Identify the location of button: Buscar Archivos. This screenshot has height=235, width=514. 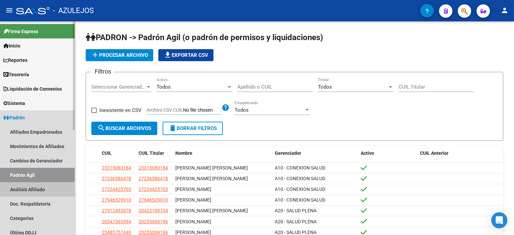
(124, 129).